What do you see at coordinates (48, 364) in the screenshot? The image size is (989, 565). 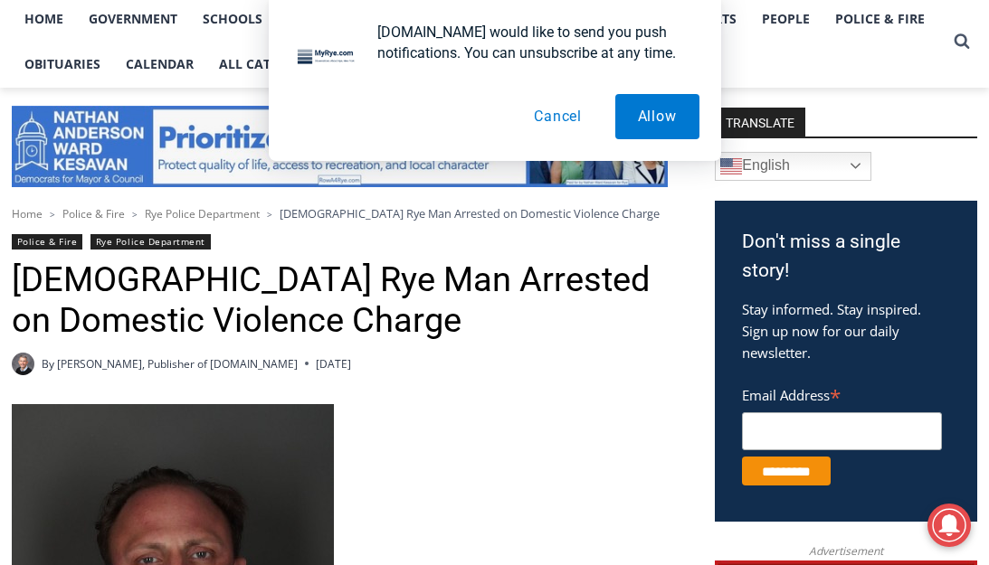 I see `span: By` at bounding box center [48, 364].